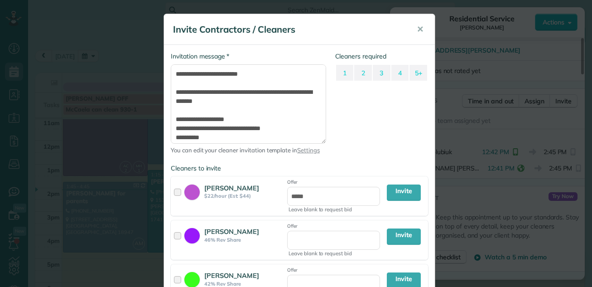  What do you see at coordinates (299, 168) in the screenshot?
I see `label: Cleaners to invite` at bounding box center [299, 168].